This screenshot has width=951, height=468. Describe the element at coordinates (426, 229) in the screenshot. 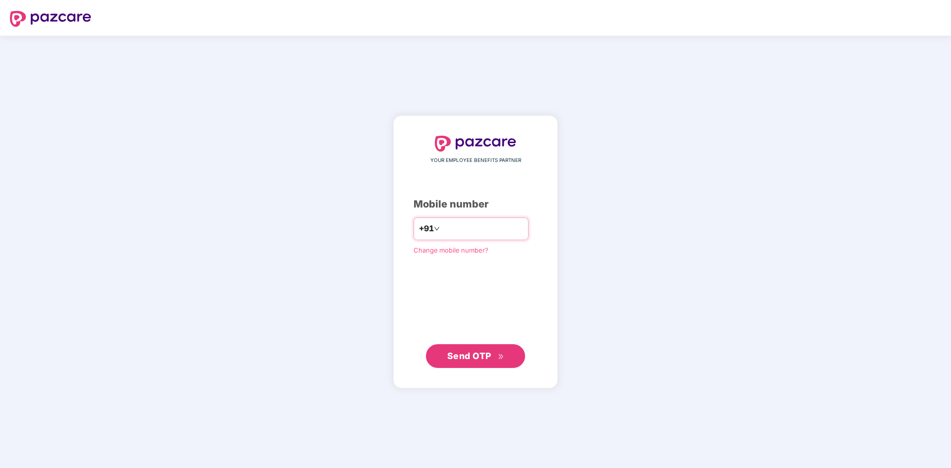

I see `span: +91` at that location.